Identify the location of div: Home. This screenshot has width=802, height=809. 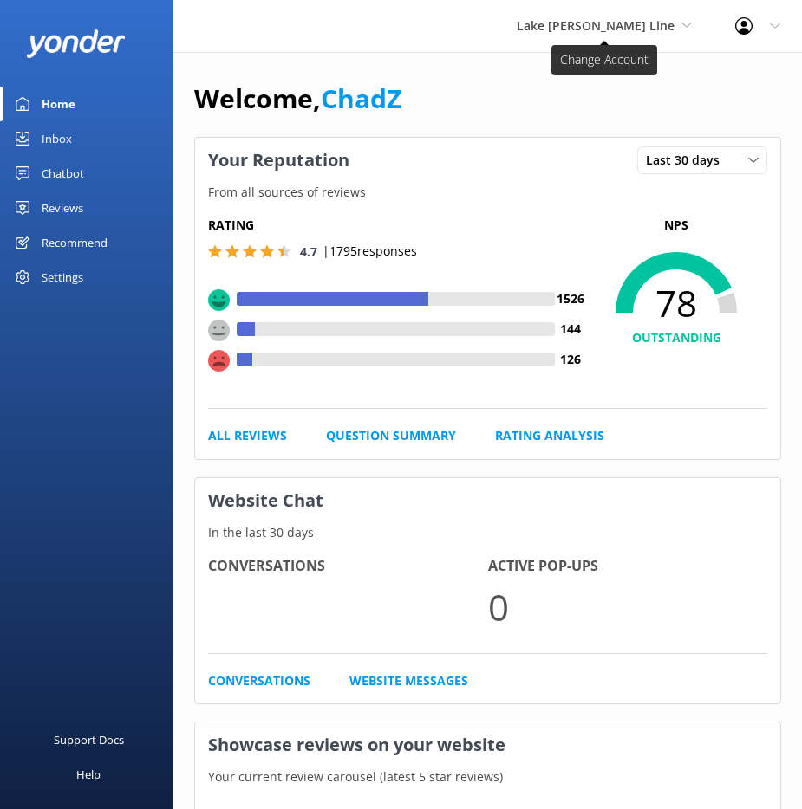
(58, 104).